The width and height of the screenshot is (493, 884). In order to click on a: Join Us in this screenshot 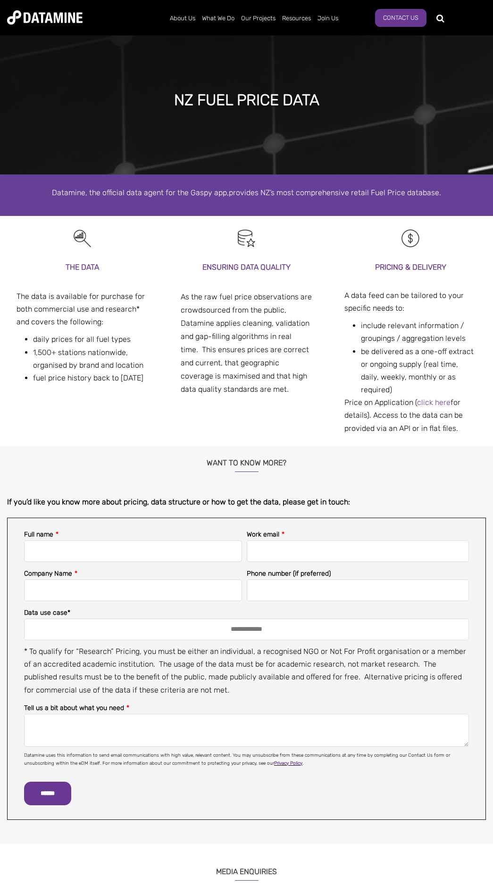, I will do `click(328, 18)`.